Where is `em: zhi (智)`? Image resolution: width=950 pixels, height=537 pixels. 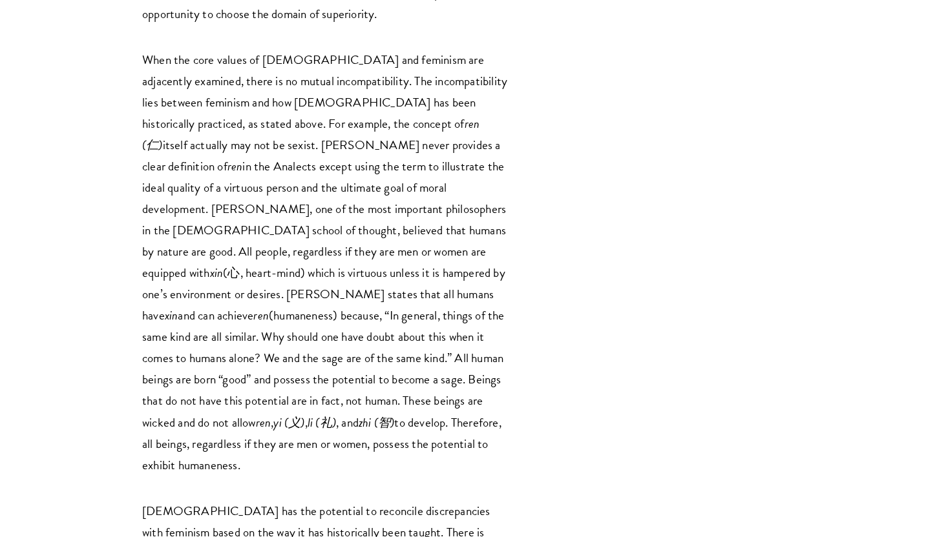
em: zhi (智) is located at coordinates (376, 422).